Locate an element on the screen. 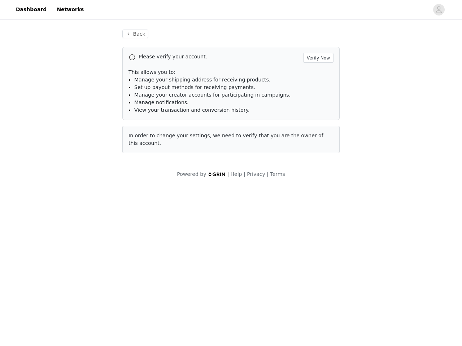  a: Terms is located at coordinates (277, 174).